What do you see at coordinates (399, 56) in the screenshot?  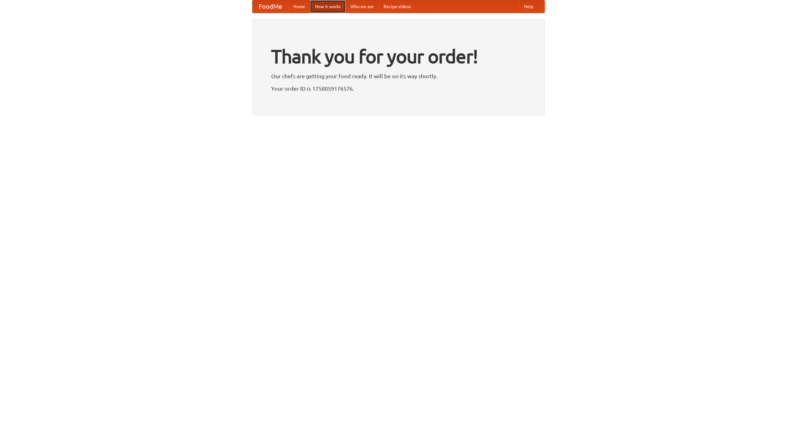 I see `h1: Thank you for your order!` at bounding box center [399, 56].